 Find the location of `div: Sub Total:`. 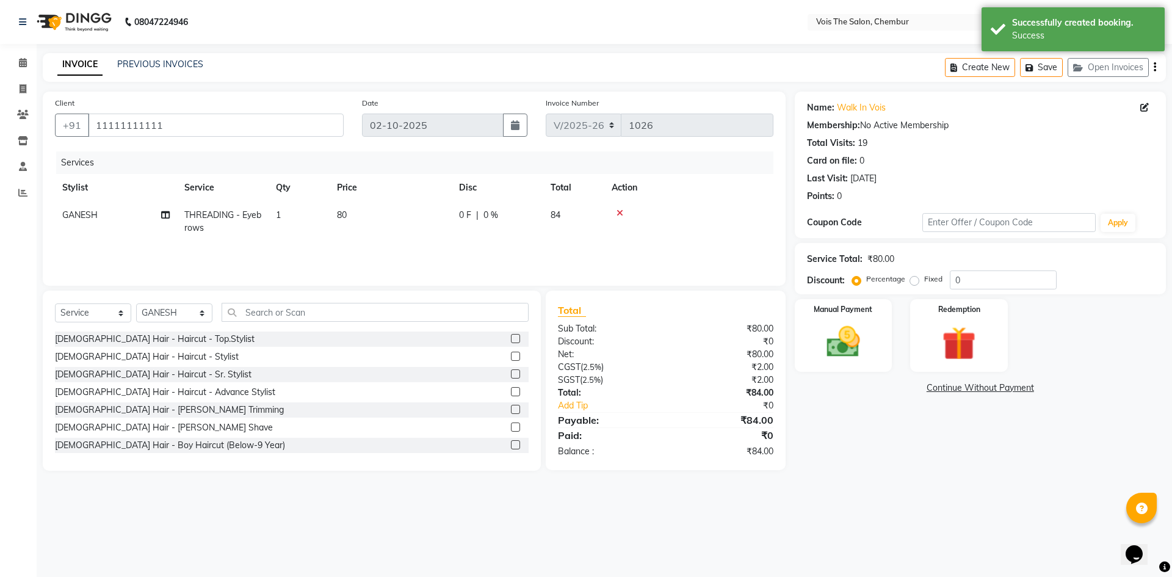

div: Sub Total: is located at coordinates (607, 329).